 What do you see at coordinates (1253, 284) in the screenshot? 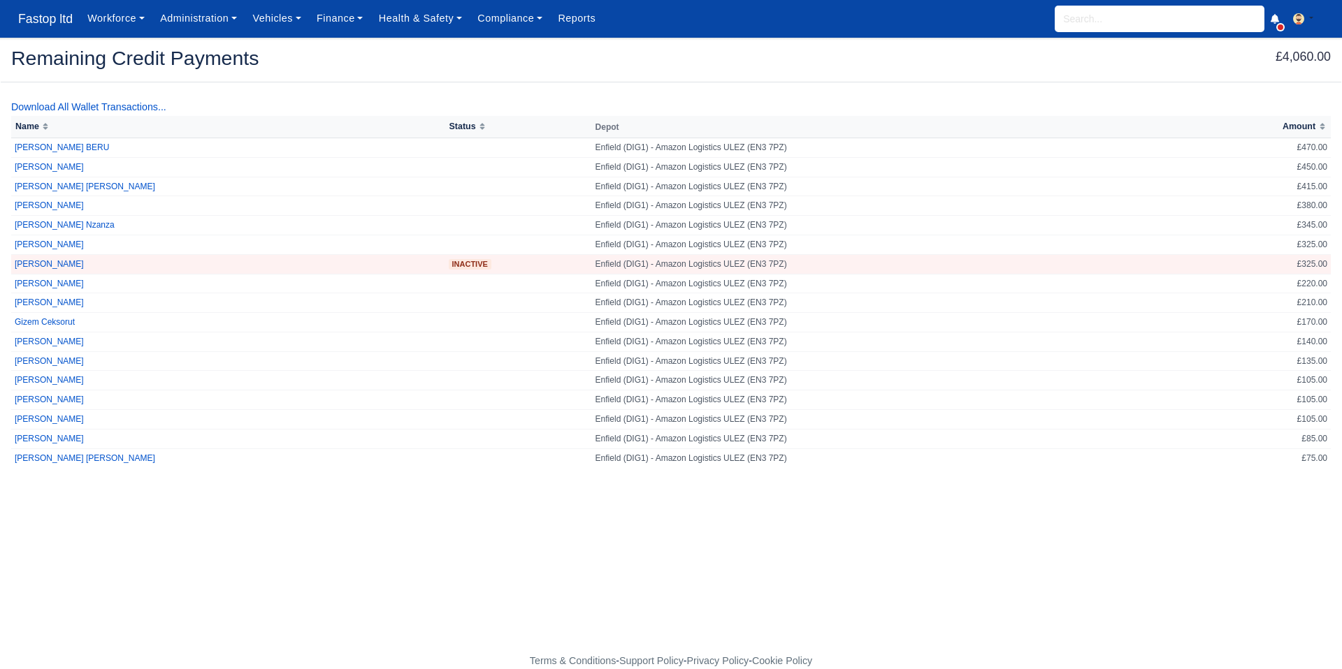
I see `td: £220.00` at bounding box center [1253, 284].